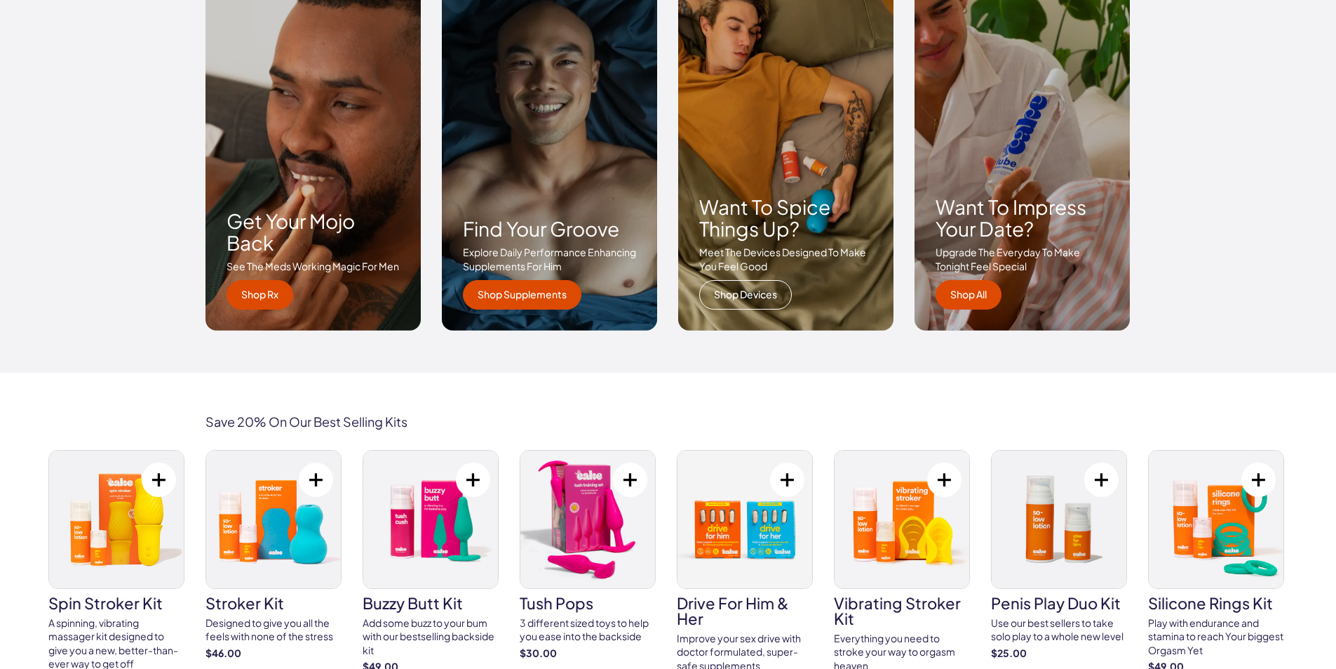  I want to click on img: drive for him & her, so click(745, 519).